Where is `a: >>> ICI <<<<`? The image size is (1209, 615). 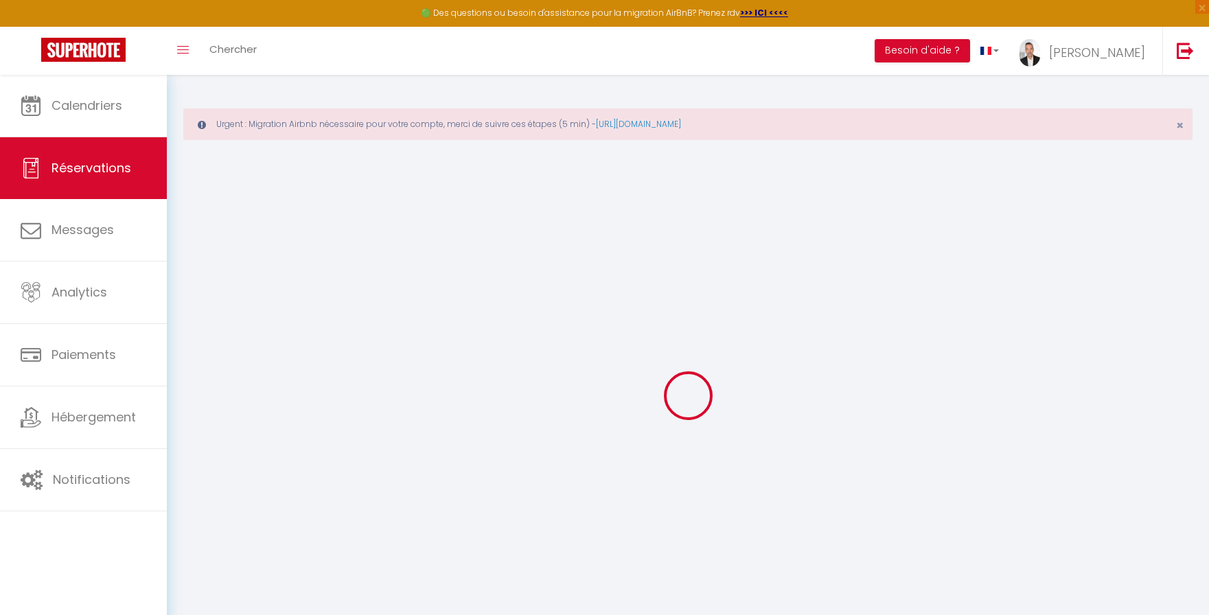 a: >>> ICI <<<< is located at coordinates (764, 12).